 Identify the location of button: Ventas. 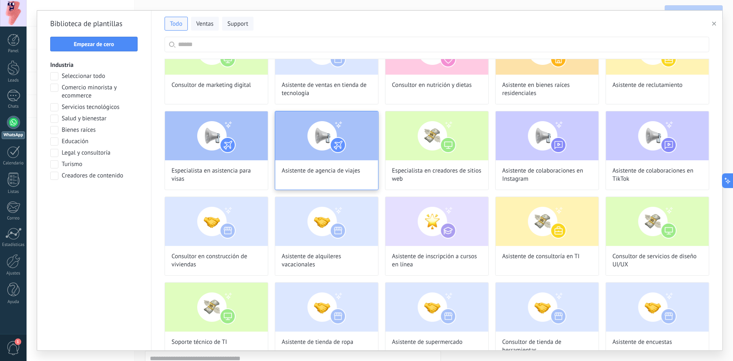
(205, 24).